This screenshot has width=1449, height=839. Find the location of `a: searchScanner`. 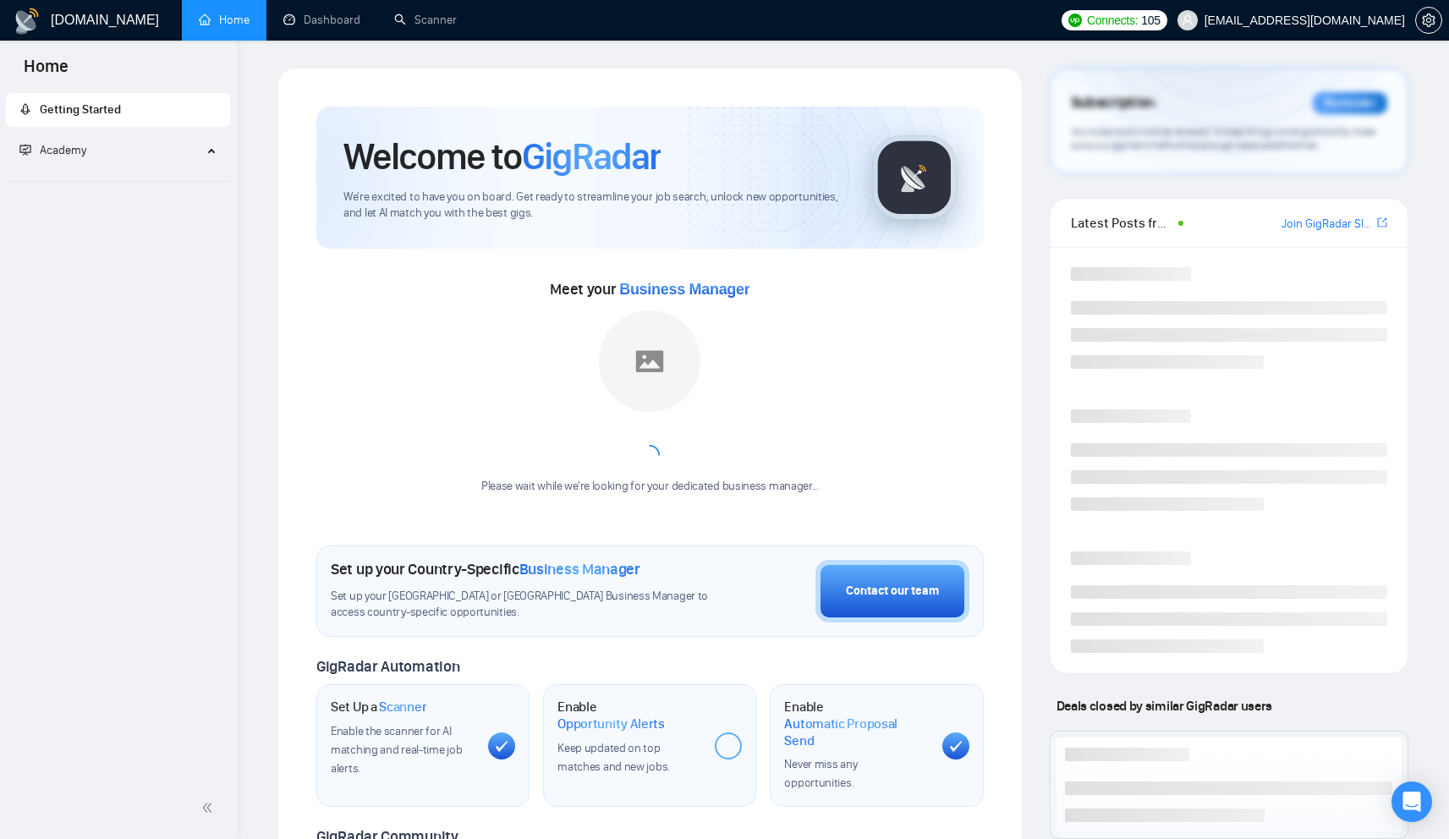

a: searchScanner is located at coordinates (426, 19).